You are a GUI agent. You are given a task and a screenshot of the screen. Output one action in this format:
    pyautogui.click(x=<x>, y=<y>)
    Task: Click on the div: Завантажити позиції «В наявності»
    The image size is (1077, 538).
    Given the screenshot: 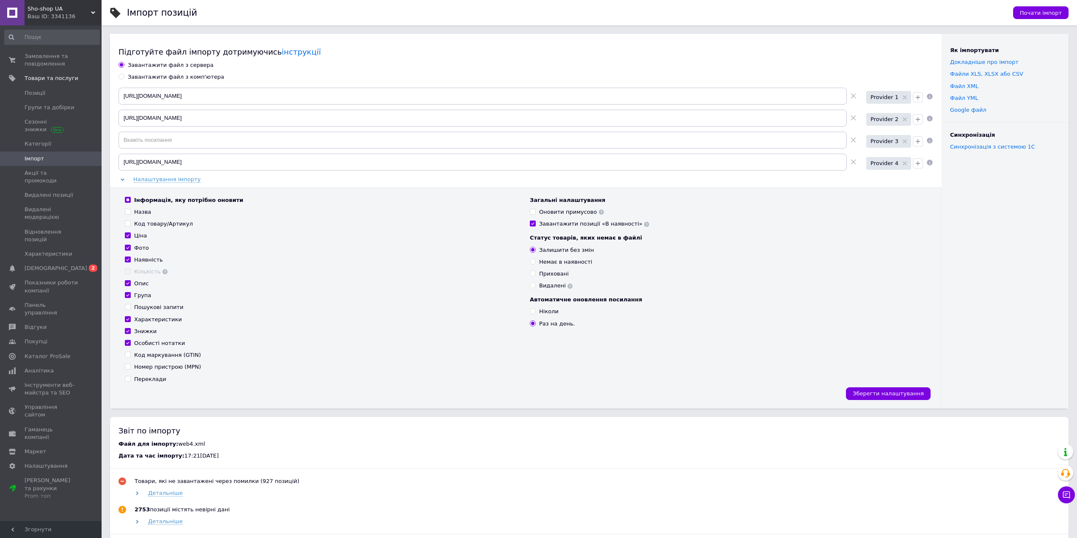 What is the action you would take?
    pyautogui.click(x=594, y=224)
    